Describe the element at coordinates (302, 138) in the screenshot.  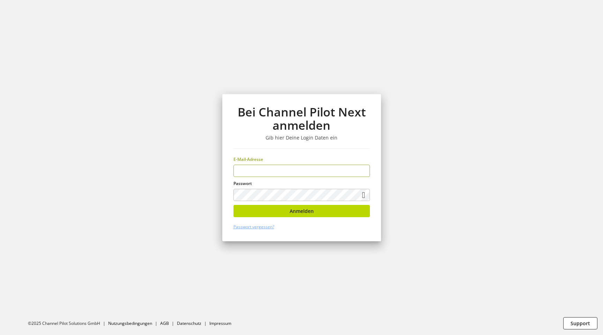
I see `h3: Gib hier Deine Login Daten ein` at that location.